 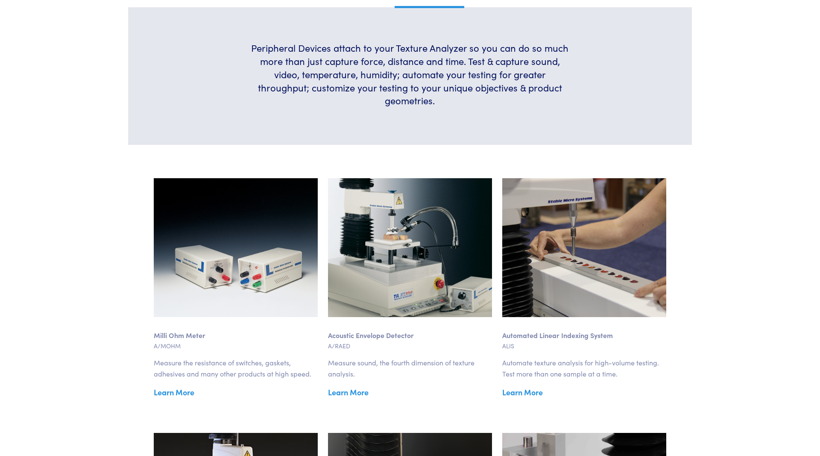 What do you see at coordinates (584, 329) in the screenshot?
I see `p: Automated Linear Indexing System` at bounding box center [584, 329].